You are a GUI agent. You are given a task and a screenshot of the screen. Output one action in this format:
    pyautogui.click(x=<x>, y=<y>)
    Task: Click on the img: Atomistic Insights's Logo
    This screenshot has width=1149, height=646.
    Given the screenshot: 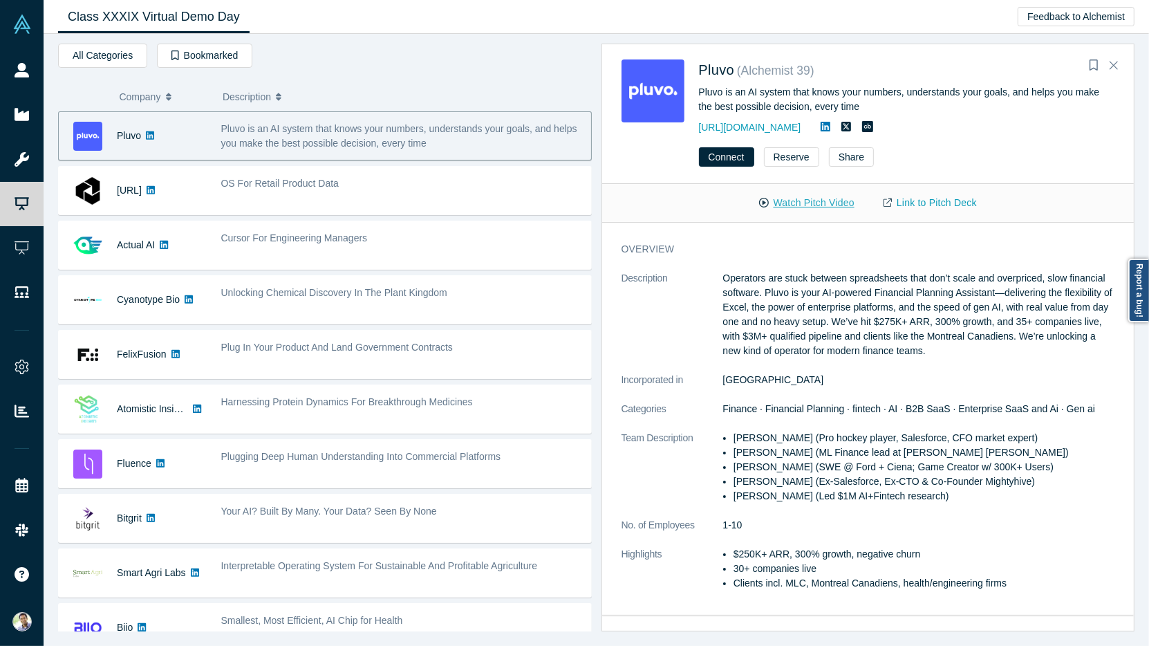 What is the action you would take?
    pyautogui.click(x=88, y=409)
    